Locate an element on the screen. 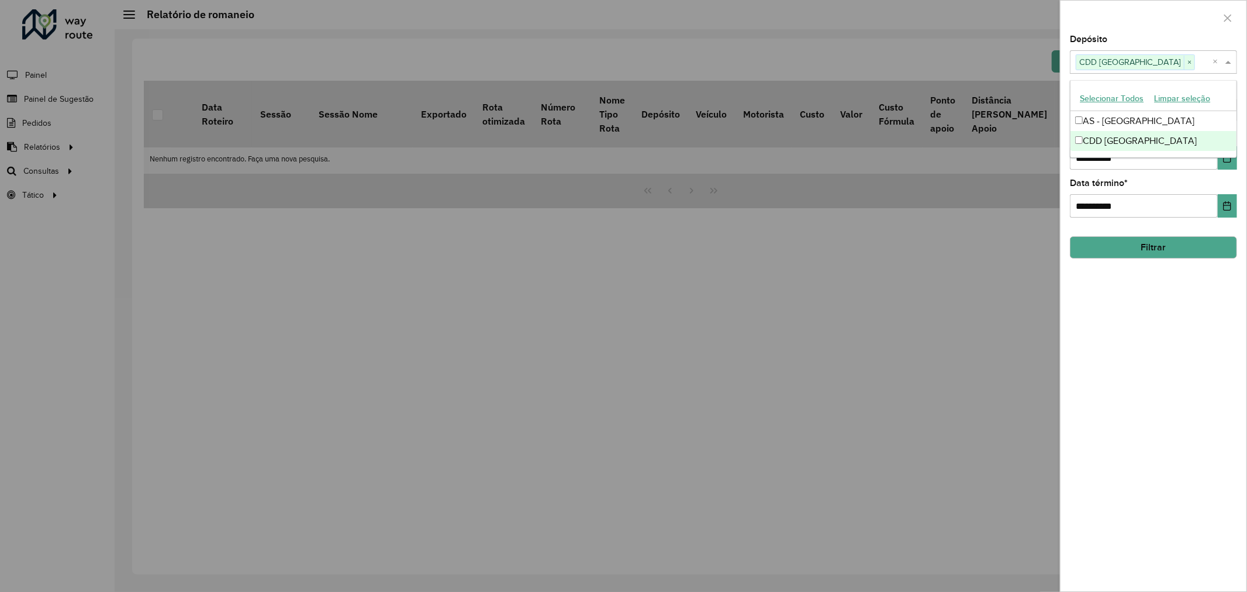  span: Clear all is located at coordinates (1218, 62).